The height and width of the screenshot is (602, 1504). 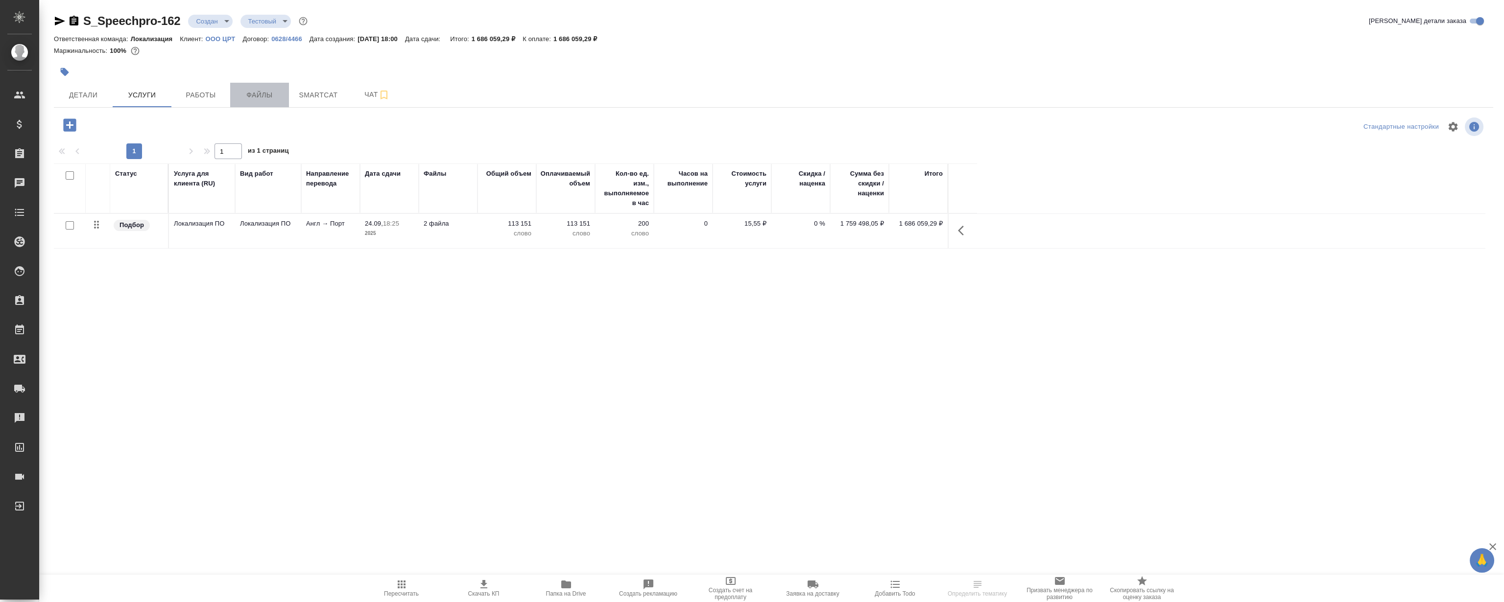 I want to click on span: Файлы, so click(x=260, y=95).